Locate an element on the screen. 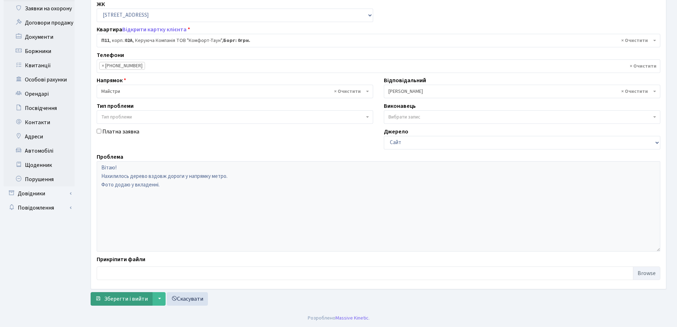 This screenshot has width=677, height=327. textarea: Вітаю! Нахилилось дерево вздовж дороги у напрямку метро. Фото додаю у вкладенні. is located at coordinates (379, 206).